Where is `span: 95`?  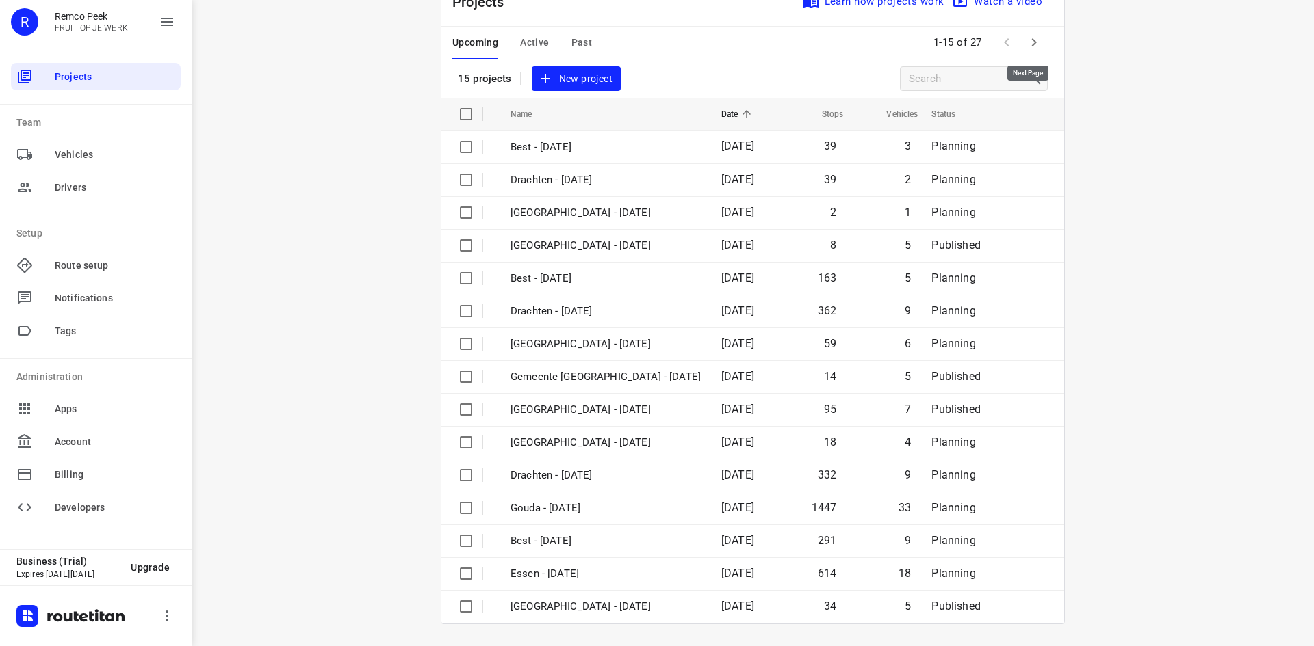
span: 95 is located at coordinates (830, 409).